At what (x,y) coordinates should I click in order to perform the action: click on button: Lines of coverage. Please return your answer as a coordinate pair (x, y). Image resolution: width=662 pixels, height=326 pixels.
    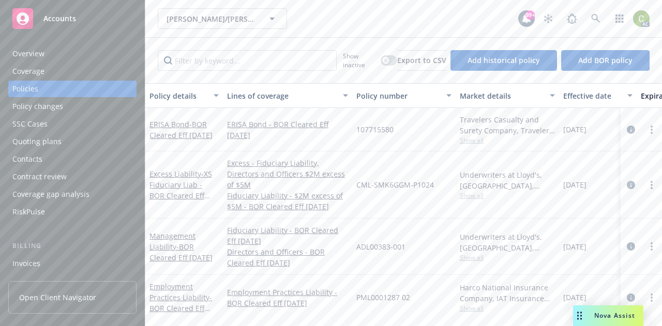
    Looking at the image, I should click on (288, 96).